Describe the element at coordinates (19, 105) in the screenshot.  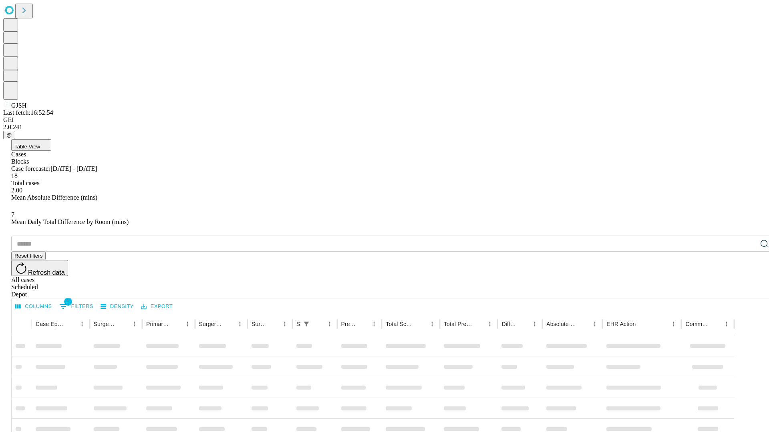
I see `span: GJSH` at that location.